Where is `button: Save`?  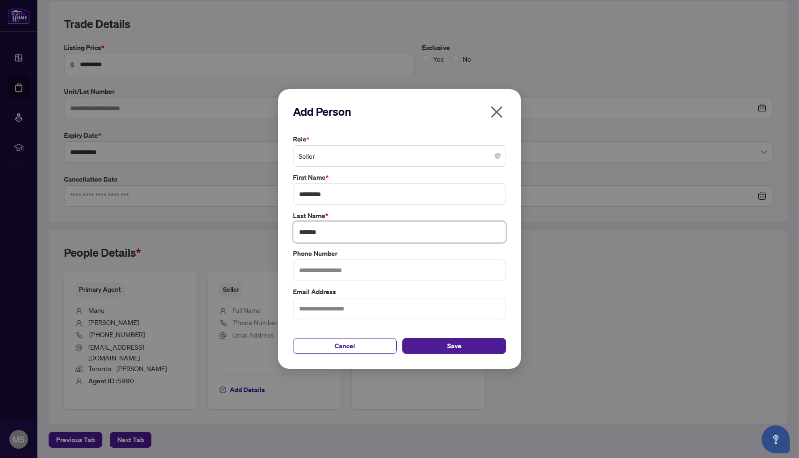
button: Save is located at coordinates (454, 346).